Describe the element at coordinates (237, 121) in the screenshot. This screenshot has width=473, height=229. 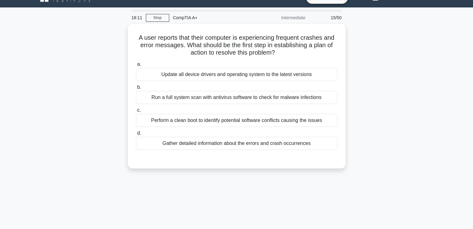
I see `div: Perform a clean boot to identify potential software conflicts causing the issues` at that location.